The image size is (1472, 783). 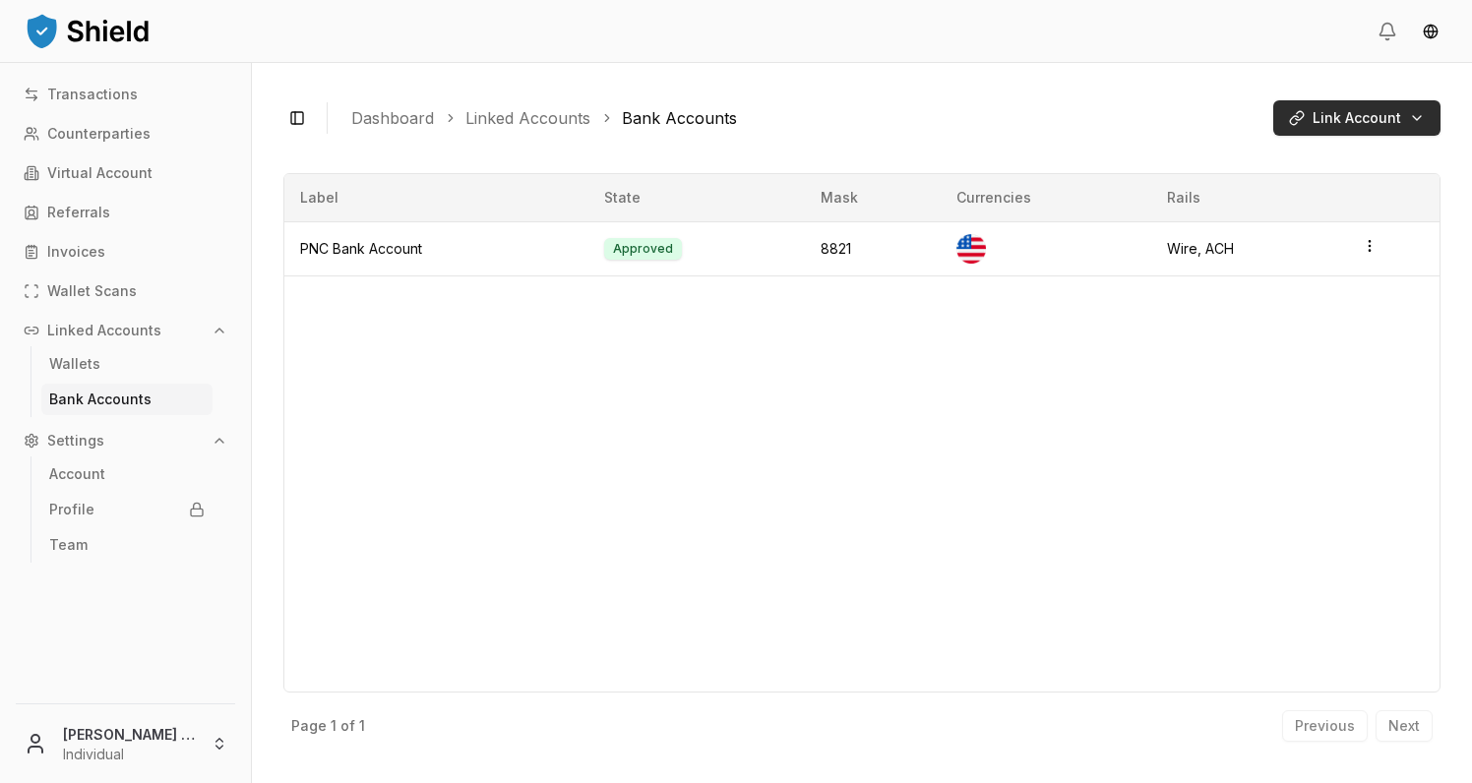 I want to click on img: US Dollar, so click(x=971, y=249).